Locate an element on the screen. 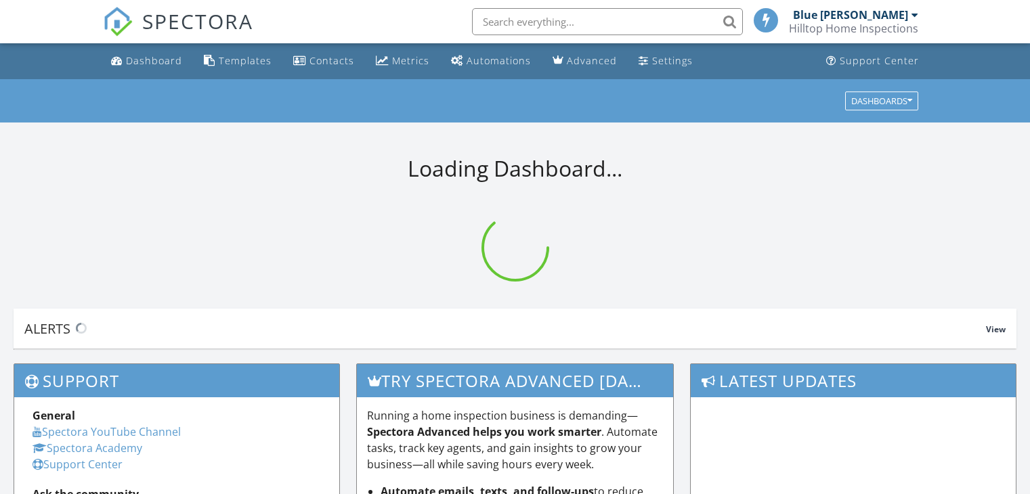  h3: Support is located at coordinates (177, 381).